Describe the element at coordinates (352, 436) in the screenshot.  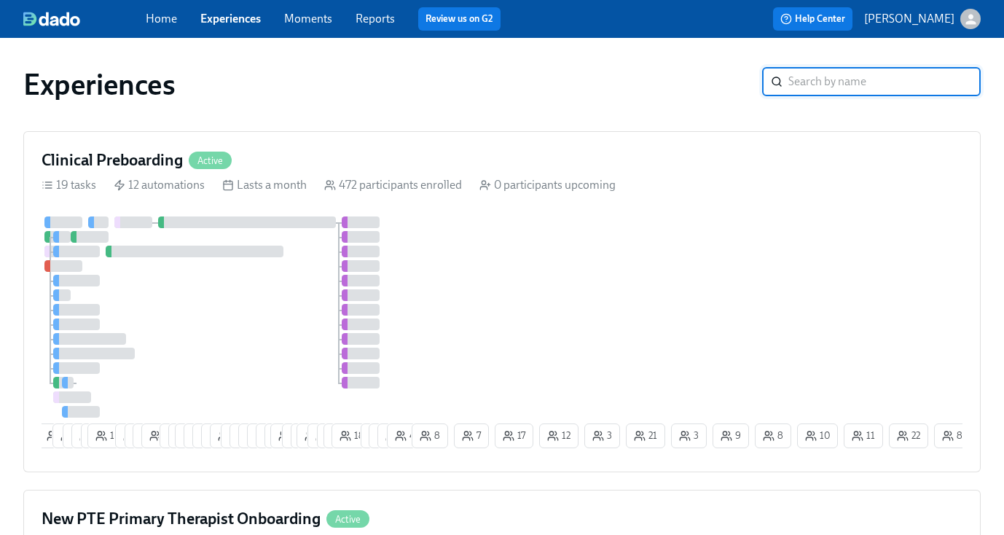
I see `button: 18` at that location.